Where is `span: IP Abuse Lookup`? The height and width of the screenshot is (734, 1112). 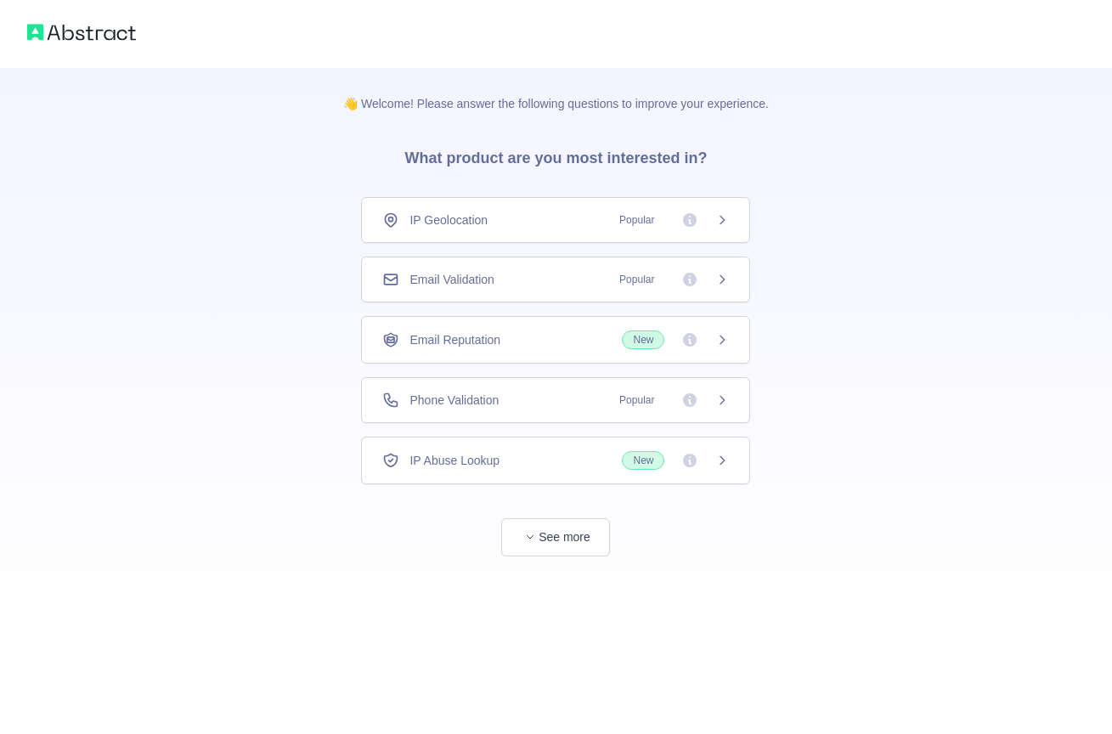 span: IP Abuse Lookup is located at coordinates (455, 461).